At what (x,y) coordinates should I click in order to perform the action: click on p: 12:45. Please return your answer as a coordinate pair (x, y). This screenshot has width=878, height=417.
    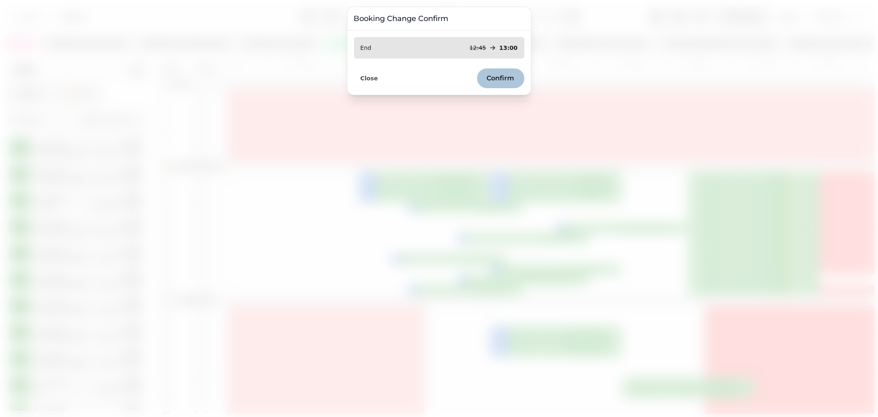
    Looking at the image, I should click on (478, 48).